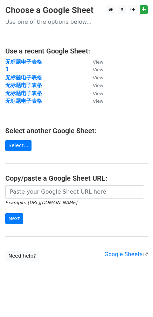 This screenshot has height=317, width=153. What do you see at coordinates (126, 254) in the screenshot?
I see `a: Google Sheets` at bounding box center [126, 254].